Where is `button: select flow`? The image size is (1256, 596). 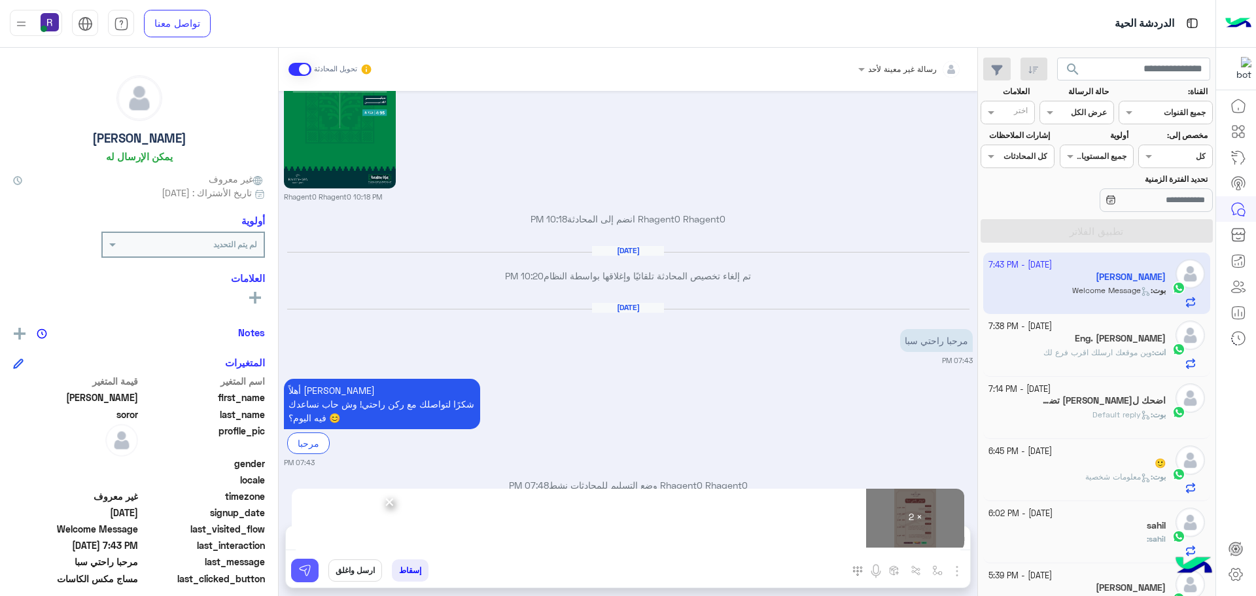 button: select flow is located at coordinates (937, 570).